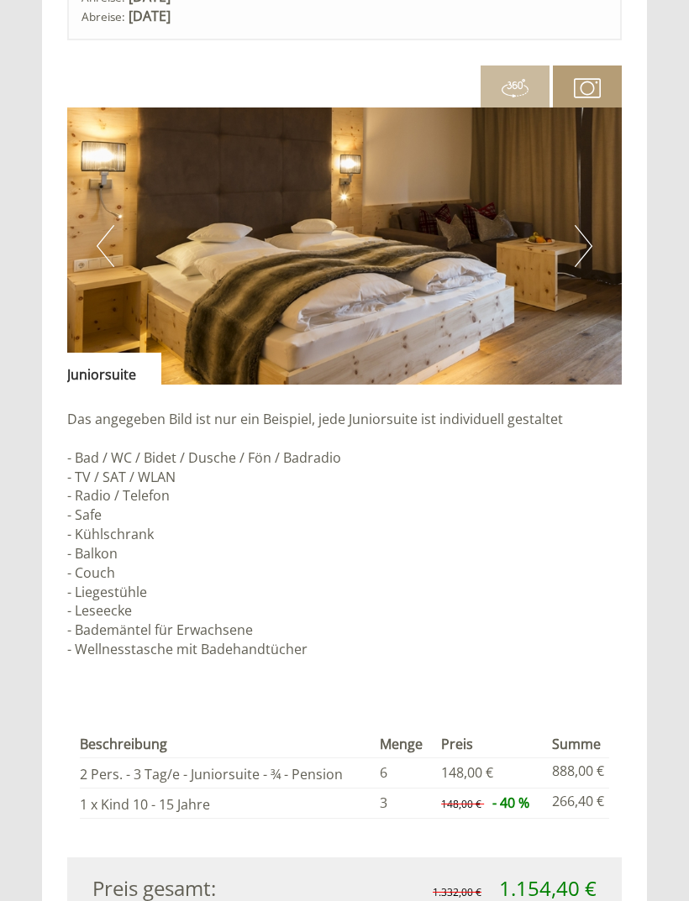 The width and height of the screenshot is (689, 901). Describe the element at coordinates (344, 534) in the screenshot. I see `p: Das angegeben Bild ist nur ein Beispiel, jede Juniorsuite ist individuell gestaltet - Bad / WC / ...` at that location.